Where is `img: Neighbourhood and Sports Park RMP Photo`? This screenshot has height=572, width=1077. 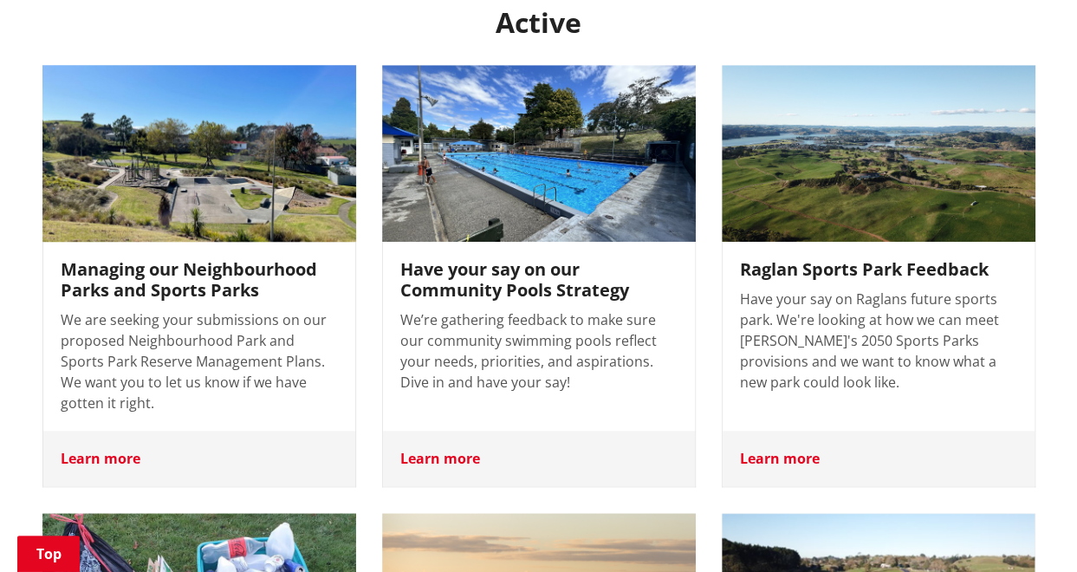
img: Neighbourhood and Sports Park RMP Photo is located at coordinates (198, 153).